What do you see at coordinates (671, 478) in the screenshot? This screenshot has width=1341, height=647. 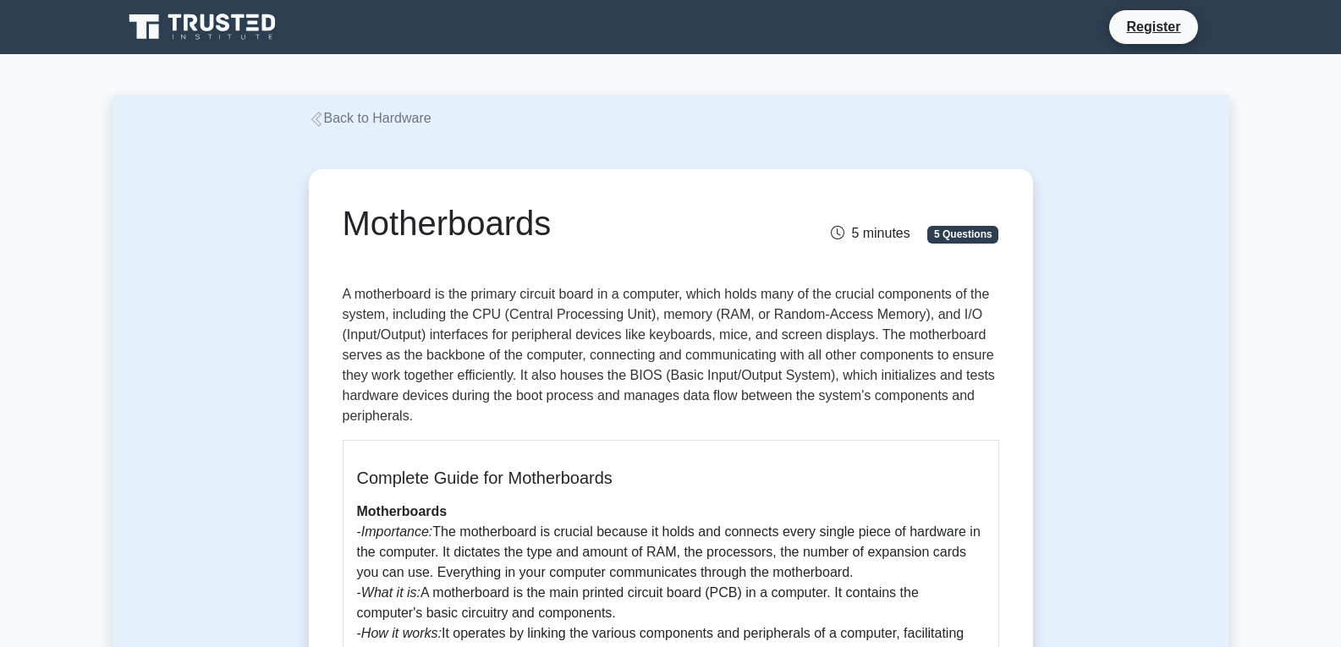 I see `h5: Complete Guide for Motherboards` at bounding box center [671, 478].